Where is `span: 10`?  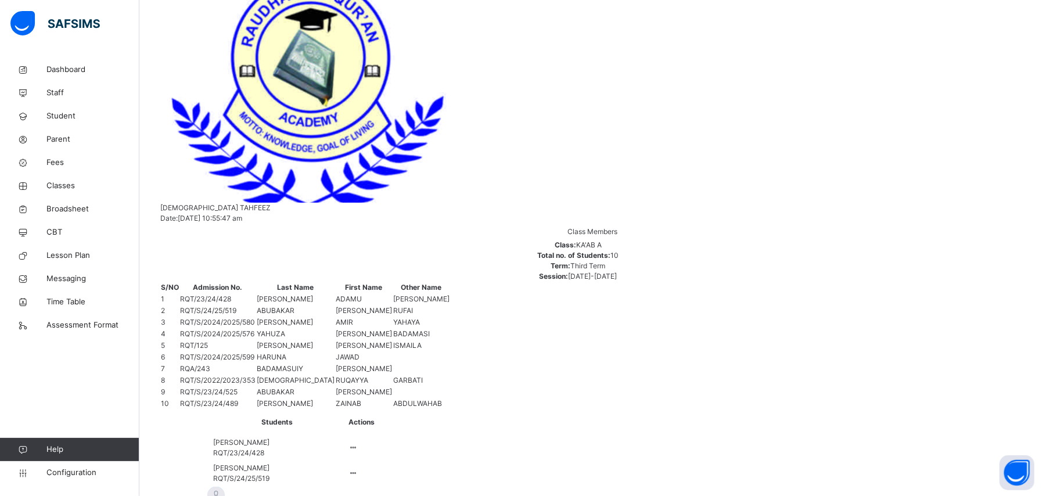 span: 10 is located at coordinates (615, 255).